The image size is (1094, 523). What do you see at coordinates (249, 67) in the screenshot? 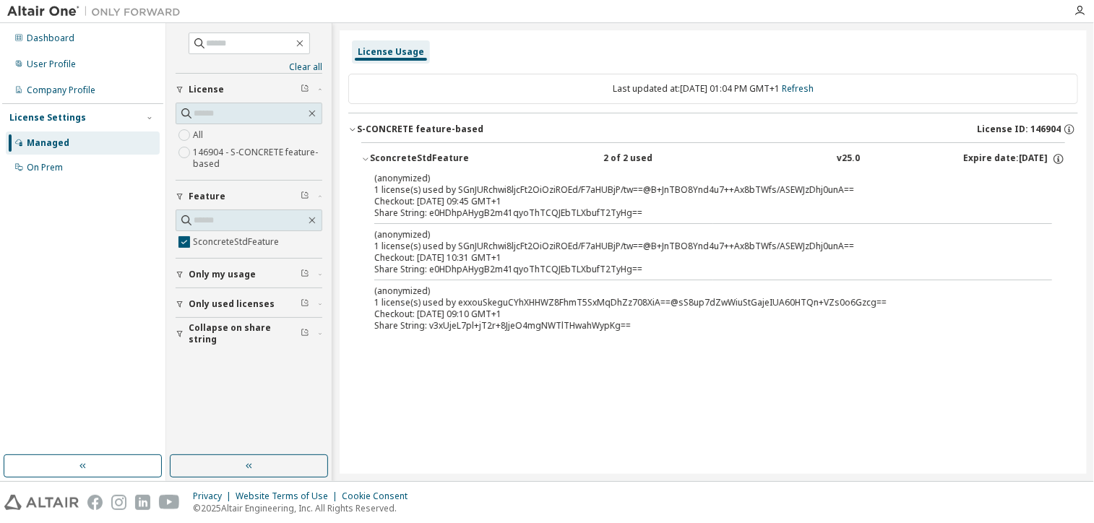
I see `a: Clear all` at bounding box center [249, 67].